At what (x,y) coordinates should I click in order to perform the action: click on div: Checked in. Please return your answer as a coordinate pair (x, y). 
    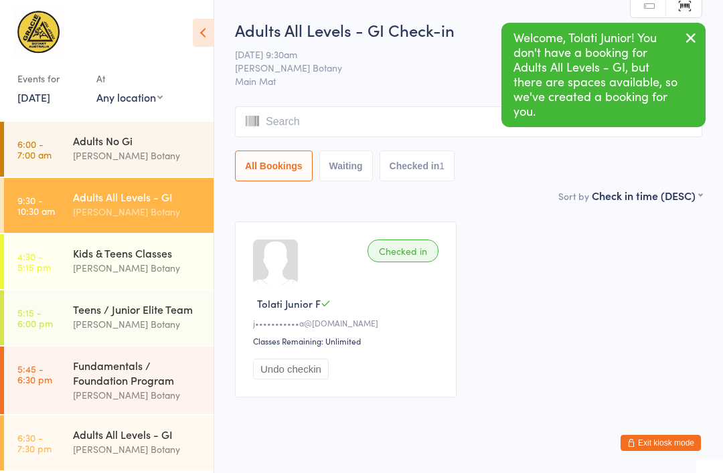
    Looking at the image, I should click on (403, 251).